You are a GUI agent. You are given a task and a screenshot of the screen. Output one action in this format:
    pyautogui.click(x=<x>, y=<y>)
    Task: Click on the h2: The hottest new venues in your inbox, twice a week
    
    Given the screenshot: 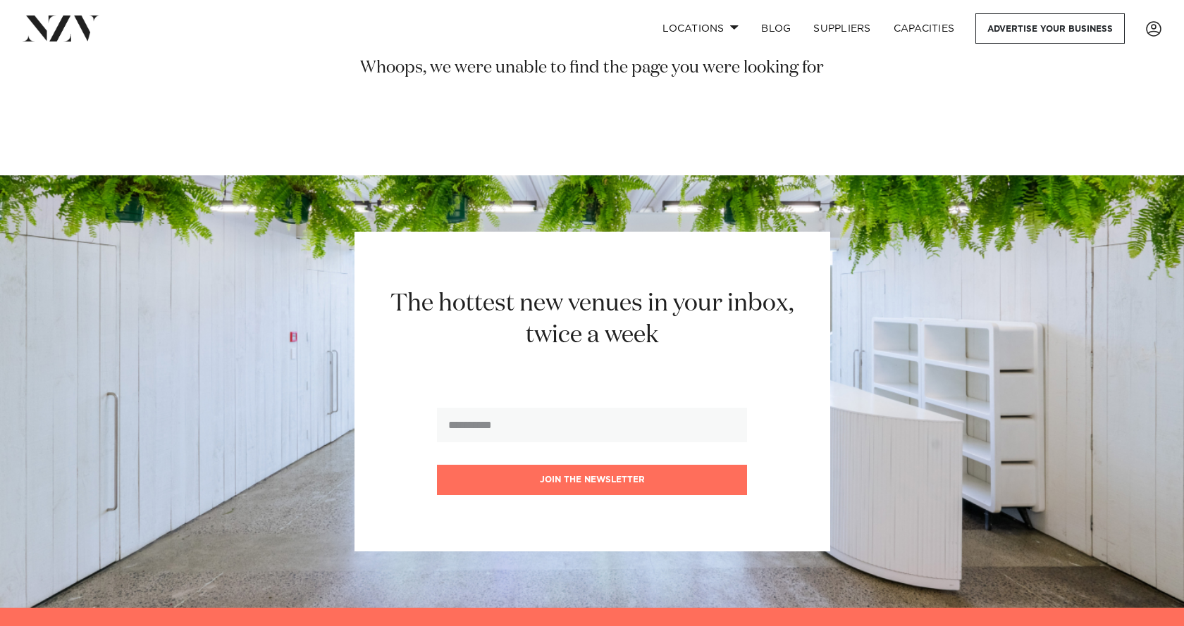 What is the action you would take?
    pyautogui.click(x=592, y=320)
    